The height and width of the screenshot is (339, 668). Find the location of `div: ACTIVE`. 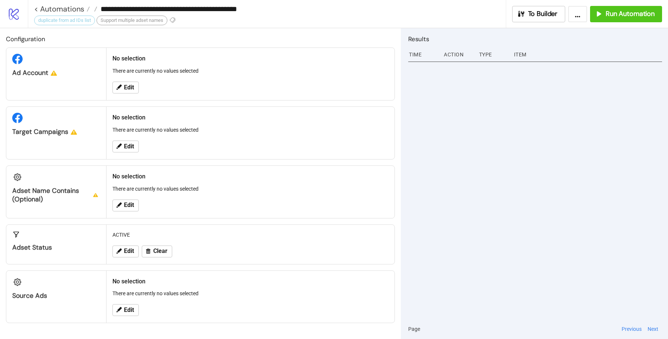

div: ACTIVE is located at coordinates (251, 235).